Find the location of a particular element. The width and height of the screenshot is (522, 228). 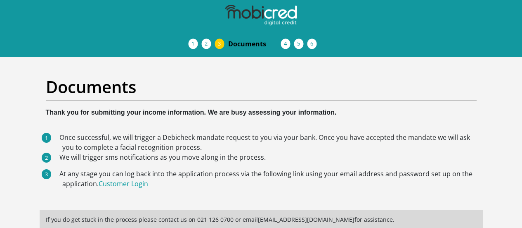

h2: Documents is located at coordinates (261, 87).